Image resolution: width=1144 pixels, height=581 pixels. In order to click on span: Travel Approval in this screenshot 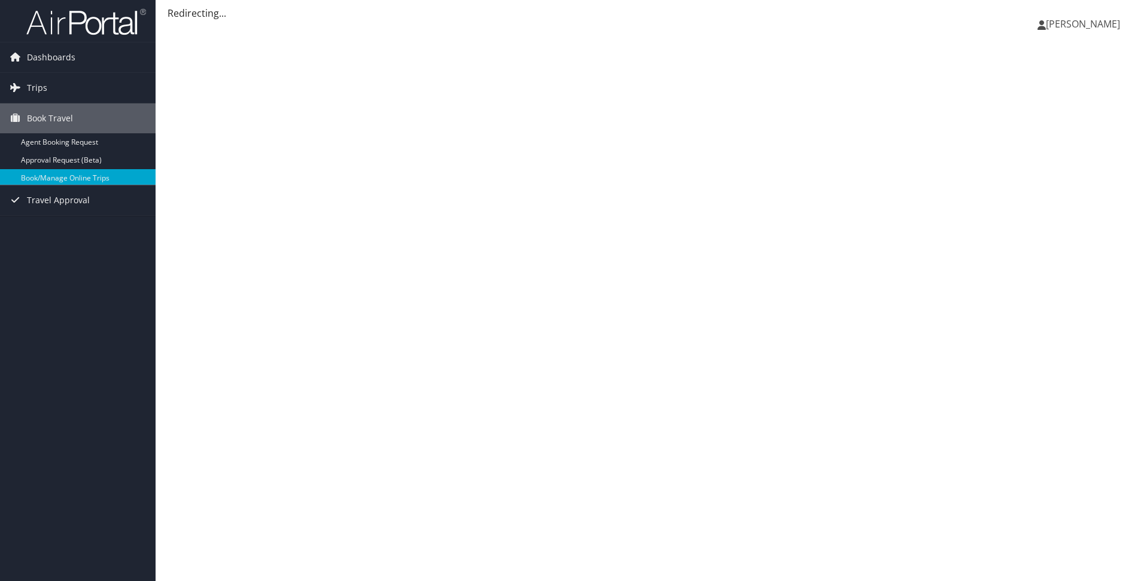, I will do `click(58, 200)`.